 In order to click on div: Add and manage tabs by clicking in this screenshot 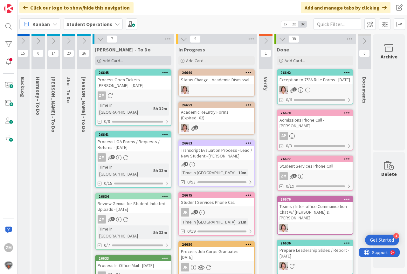, I will do `click(345, 8)`.